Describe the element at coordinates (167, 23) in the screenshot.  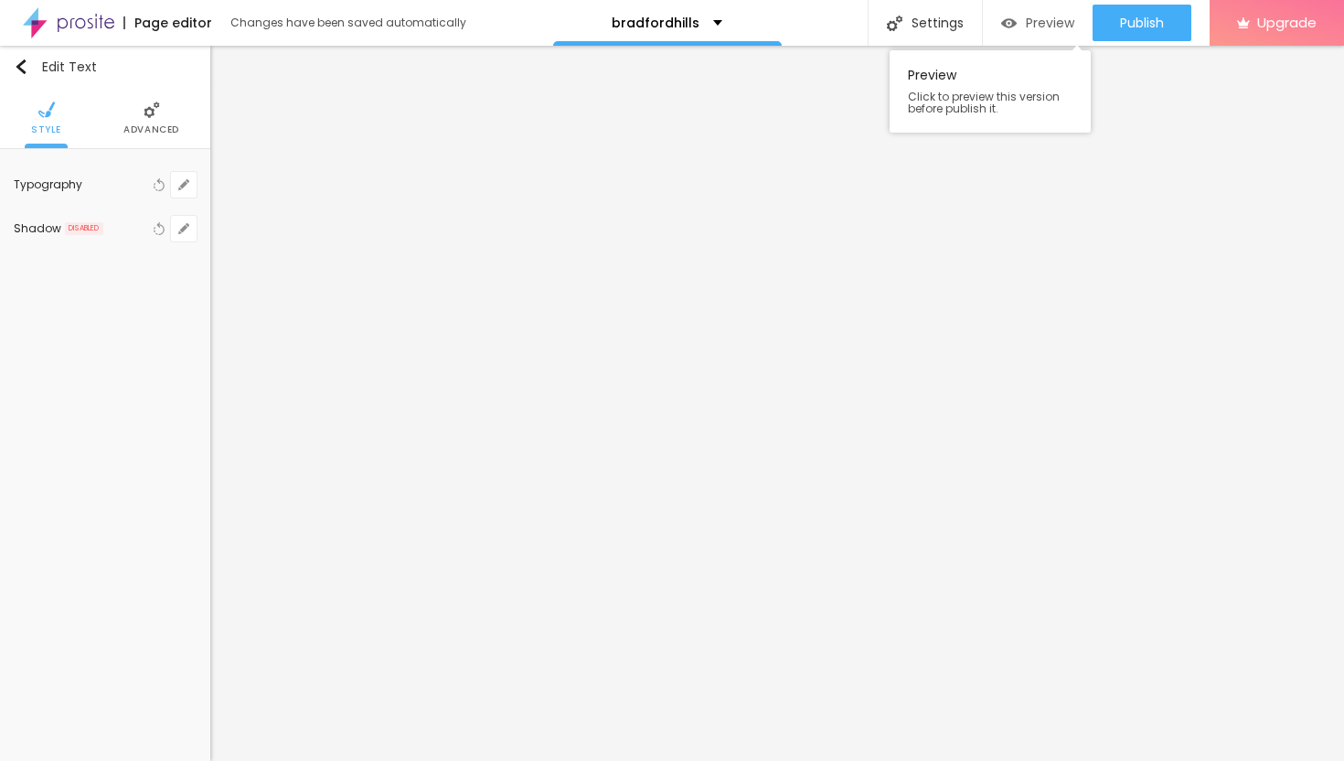
I see `div: Page editor` at that location.